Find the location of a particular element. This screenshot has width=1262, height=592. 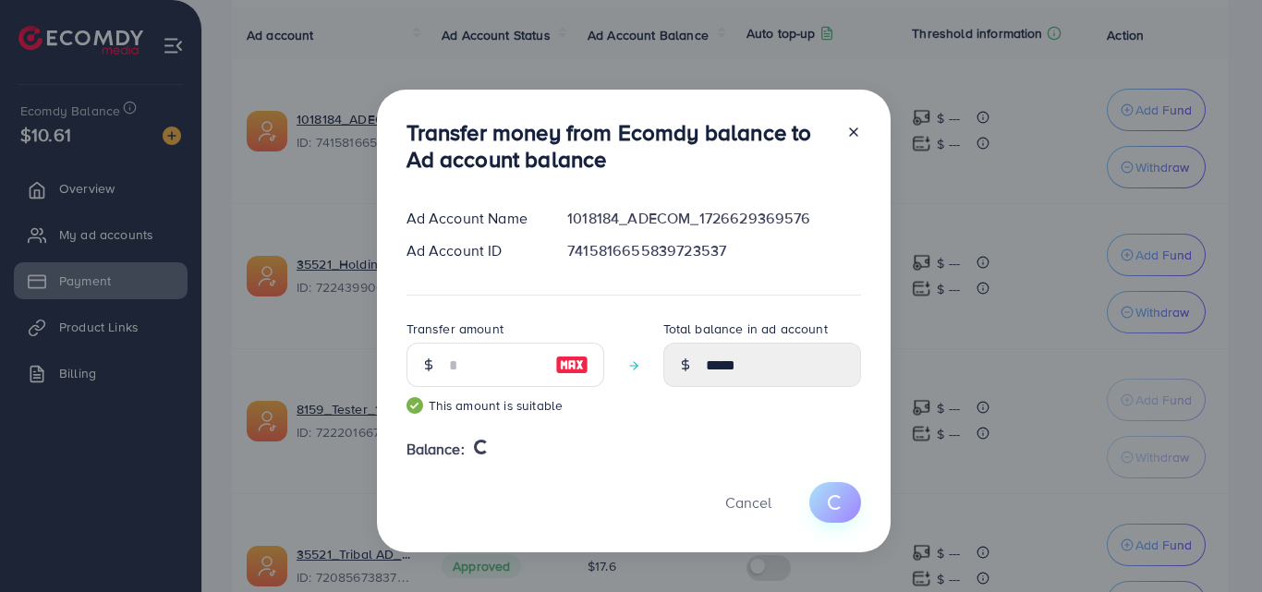

div: 1018184_ADECOM_1726629369576 is located at coordinates (713, 218).